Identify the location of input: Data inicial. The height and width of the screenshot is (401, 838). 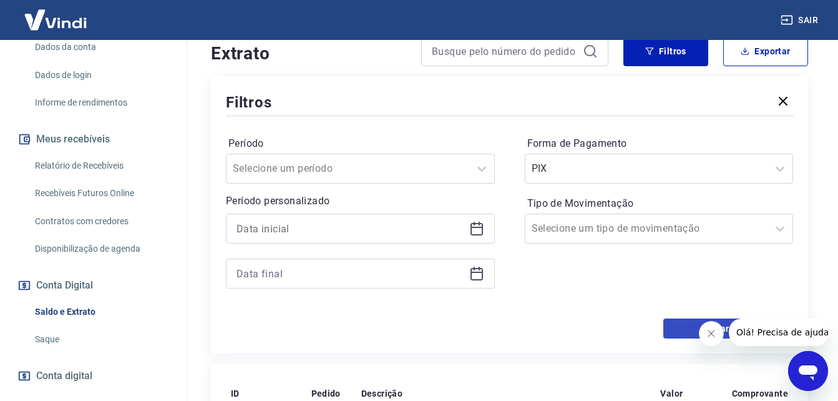
(350, 228).